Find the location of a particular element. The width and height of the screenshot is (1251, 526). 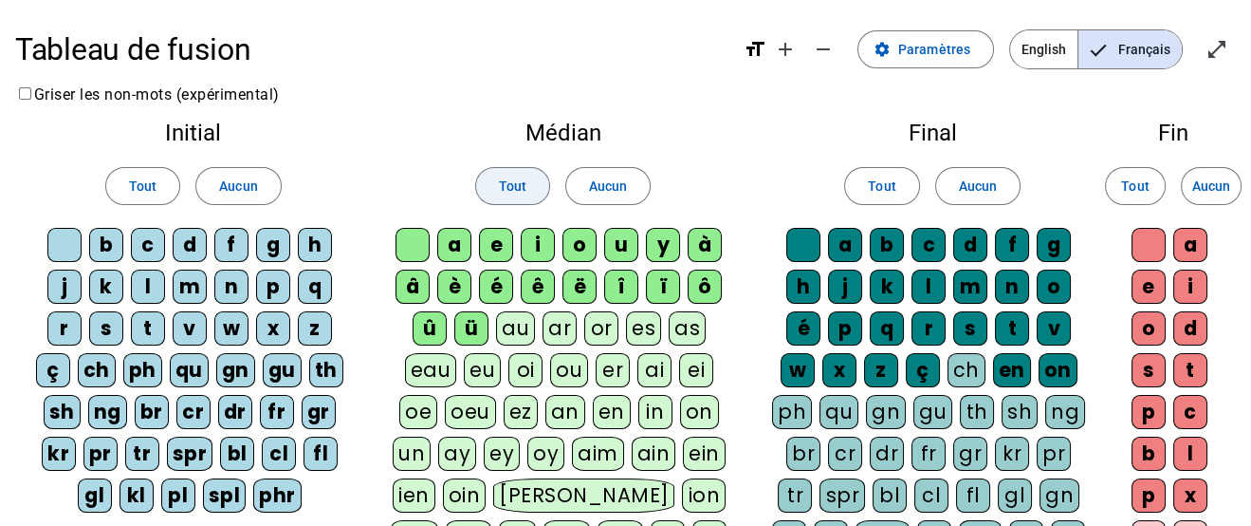

mat-button-toggle-group: Language selection is located at coordinates (1096, 49).